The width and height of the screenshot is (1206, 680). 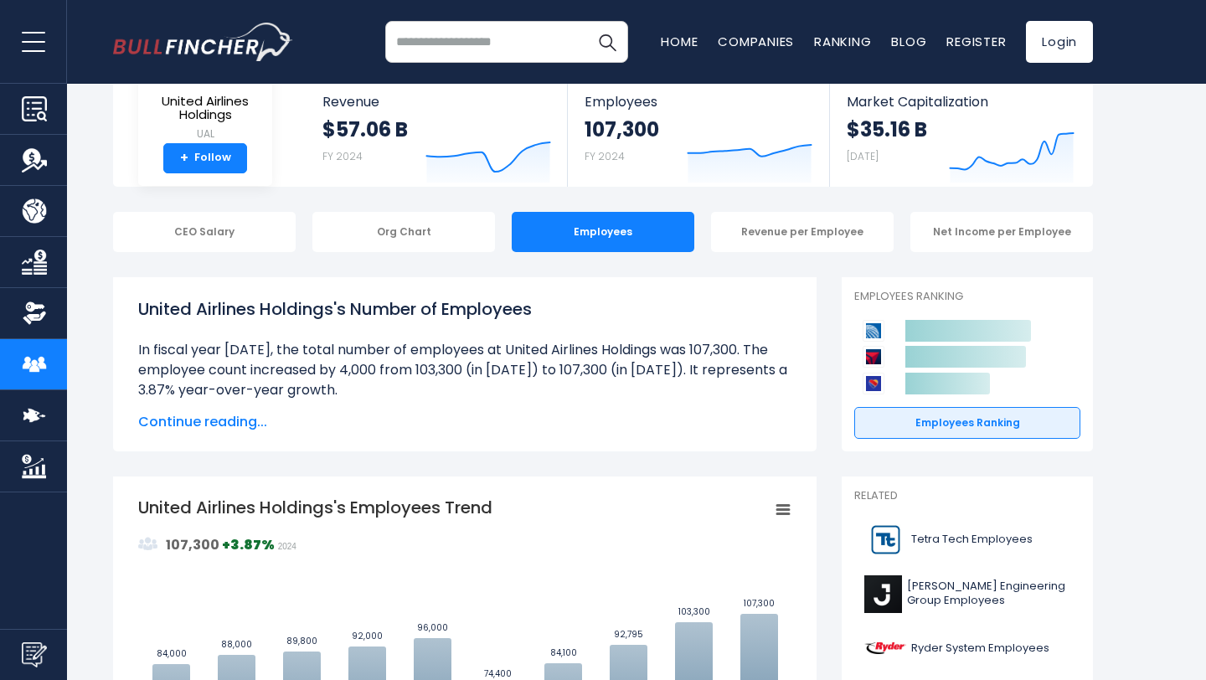 I want to click on img: United Airlines Holdings competitors logo, so click(x=873, y=331).